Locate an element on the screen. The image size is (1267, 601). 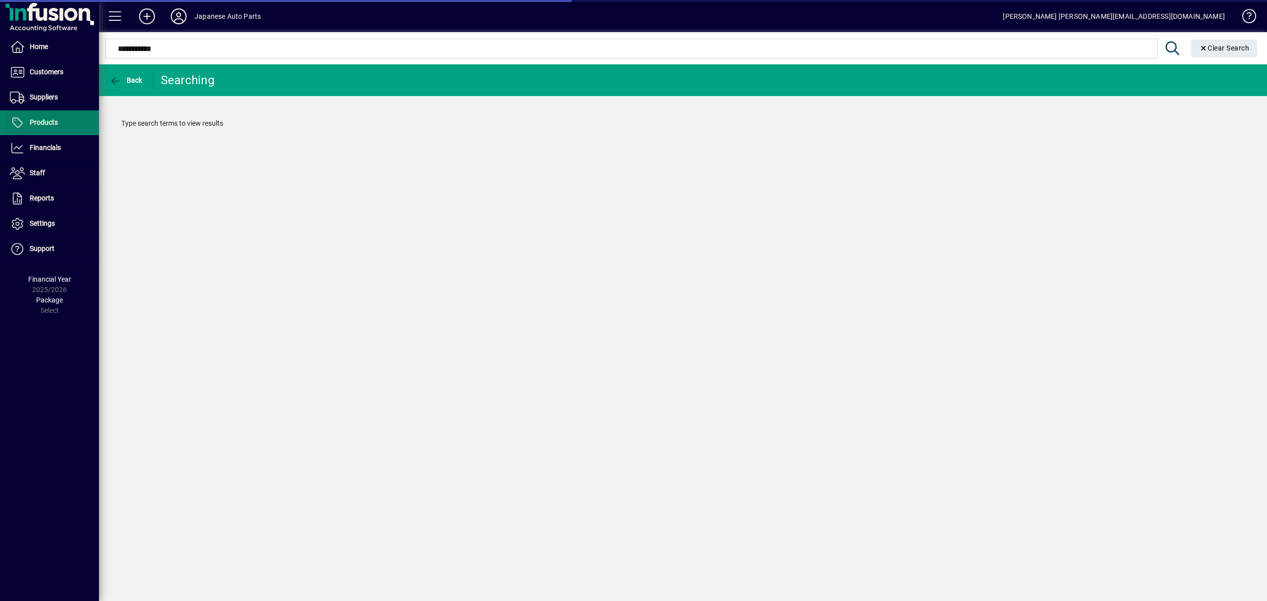
span: Financials is located at coordinates (45, 148).